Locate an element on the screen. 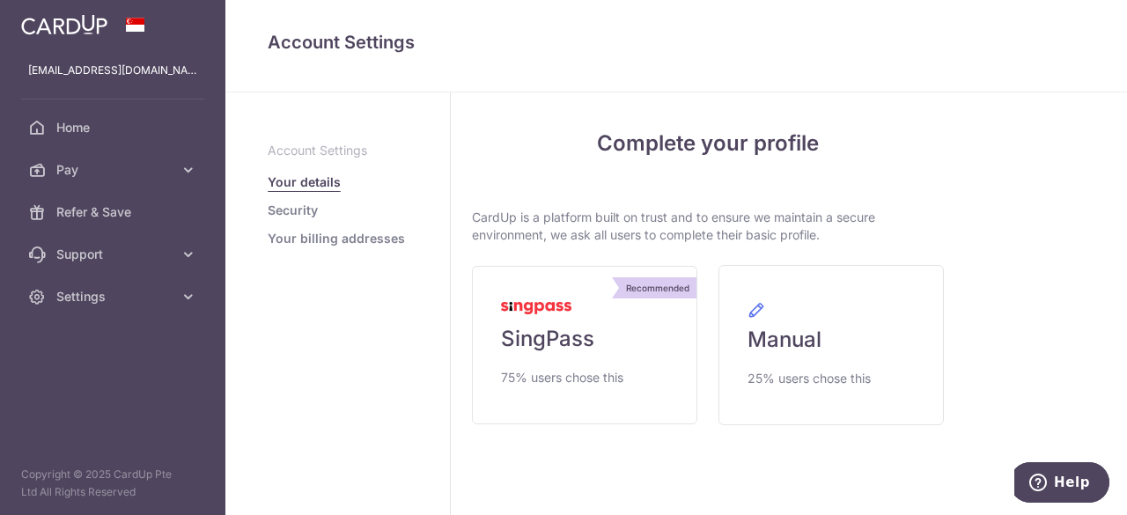 This screenshot has height=515, width=1127. p: CardUp is a platform built on trust and to ensure we maintain a secure environment, we ask all us... is located at coordinates (708, 226).